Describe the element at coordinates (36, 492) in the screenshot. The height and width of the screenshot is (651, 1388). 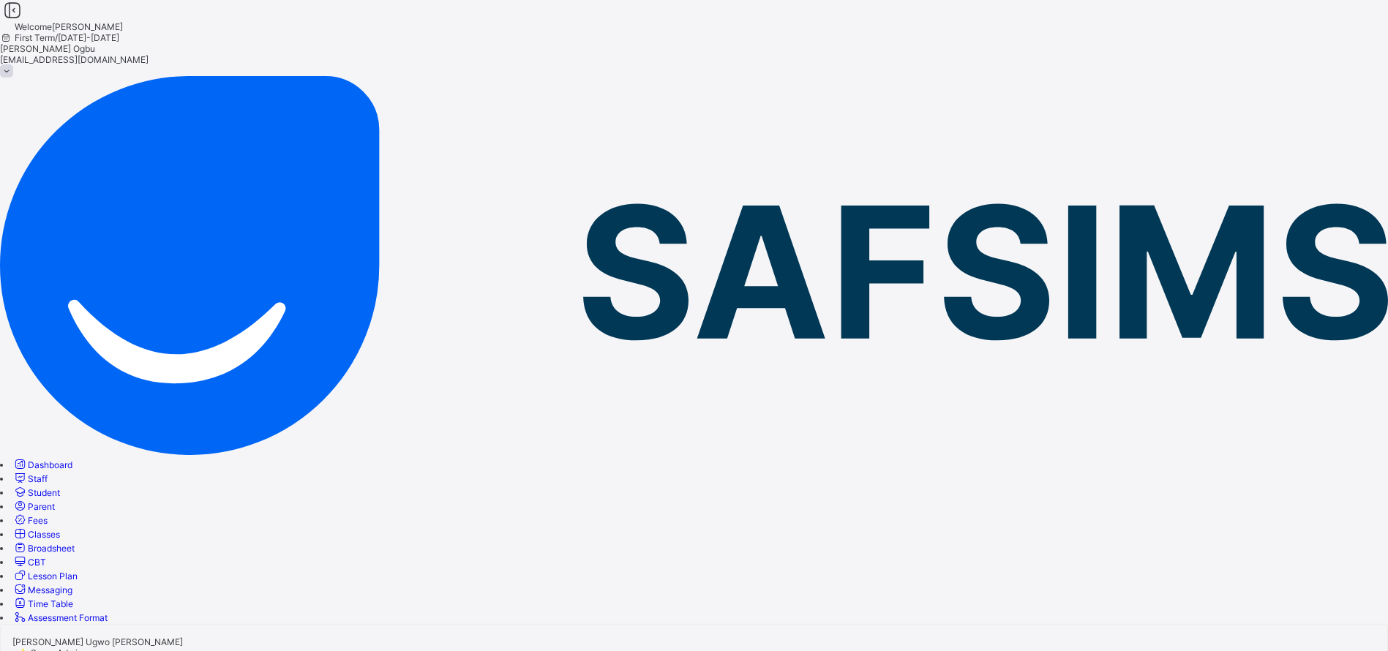
I see `a: Student` at that location.